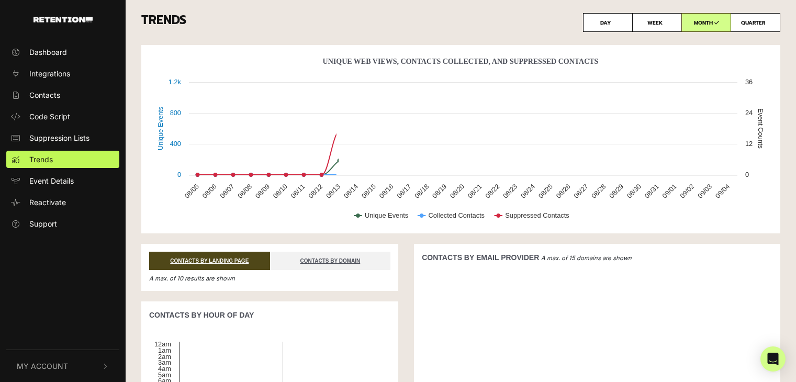 The width and height of the screenshot is (796, 382). What do you see at coordinates (634, 191) in the screenshot?
I see `text: 08/30` at bounding box center [634, 191].